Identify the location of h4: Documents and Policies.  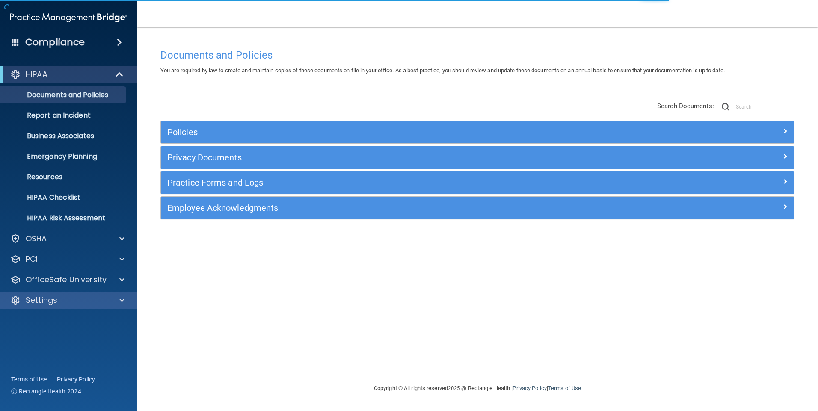
(478, 55).